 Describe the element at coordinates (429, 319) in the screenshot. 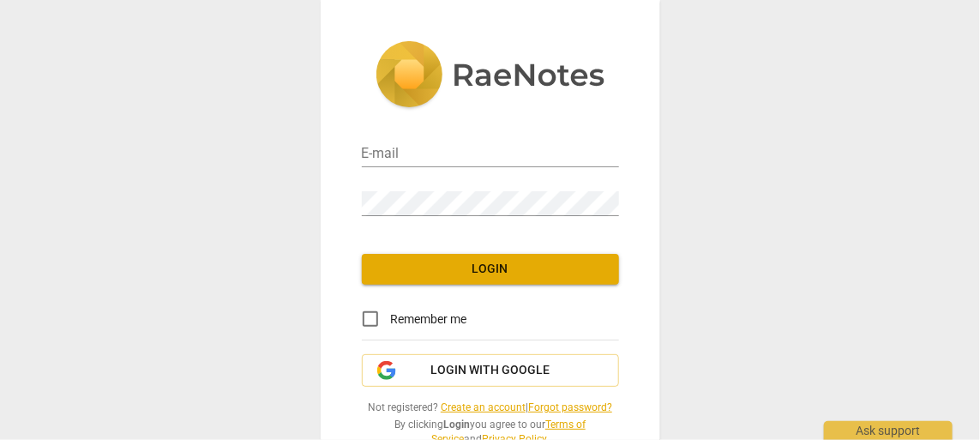

I see `span: Remember me` at that location.